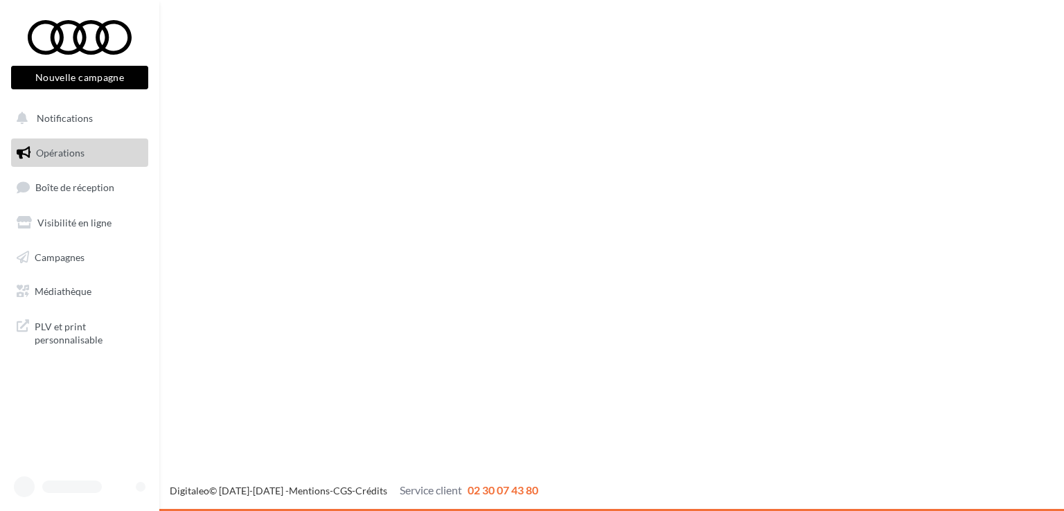 The width and height of the screenshot is (1064, 511). I want to click on span: Opérations, so click(60, 152).